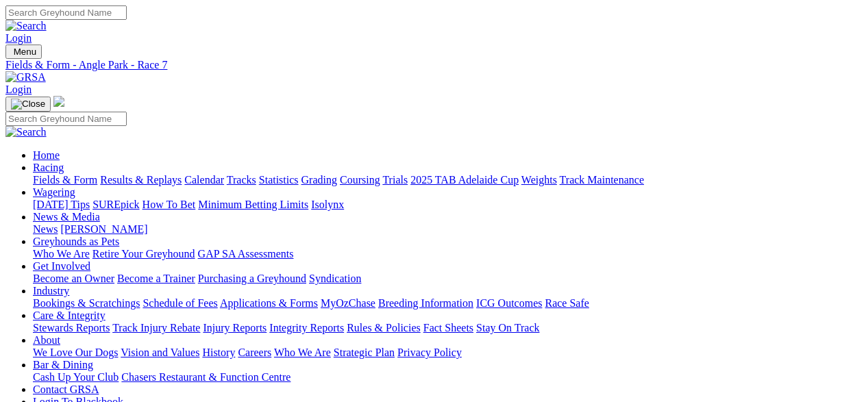  What do you see at coordinates (421, 65) in the screenshot?
I see `a: Fields & Form - Angle Park - Race 7` at bounding box center [421, 65].